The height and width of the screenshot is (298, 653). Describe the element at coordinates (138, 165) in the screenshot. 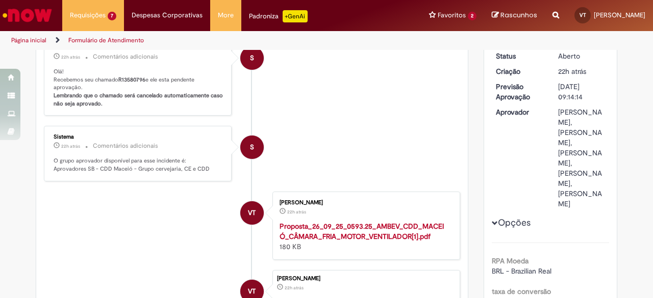

I see `p: O grupo aprovador disponível para esse incidente é: Aprovadores SB - CDD Maceió - Grupo cervejari...` at that location.